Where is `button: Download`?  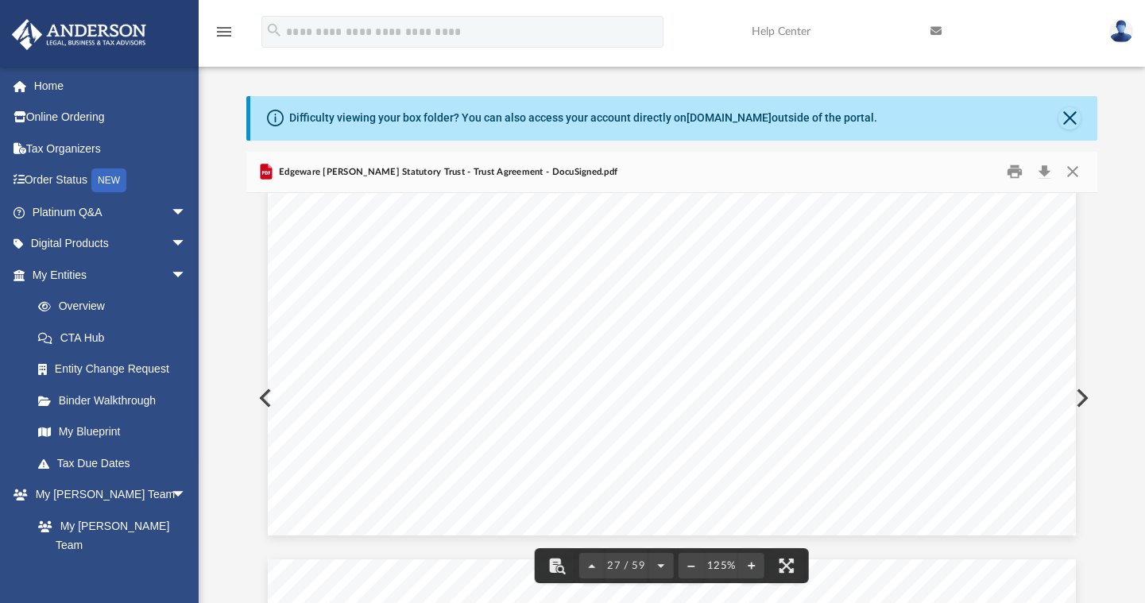 button: Download is located at coordinates (1045, 172).